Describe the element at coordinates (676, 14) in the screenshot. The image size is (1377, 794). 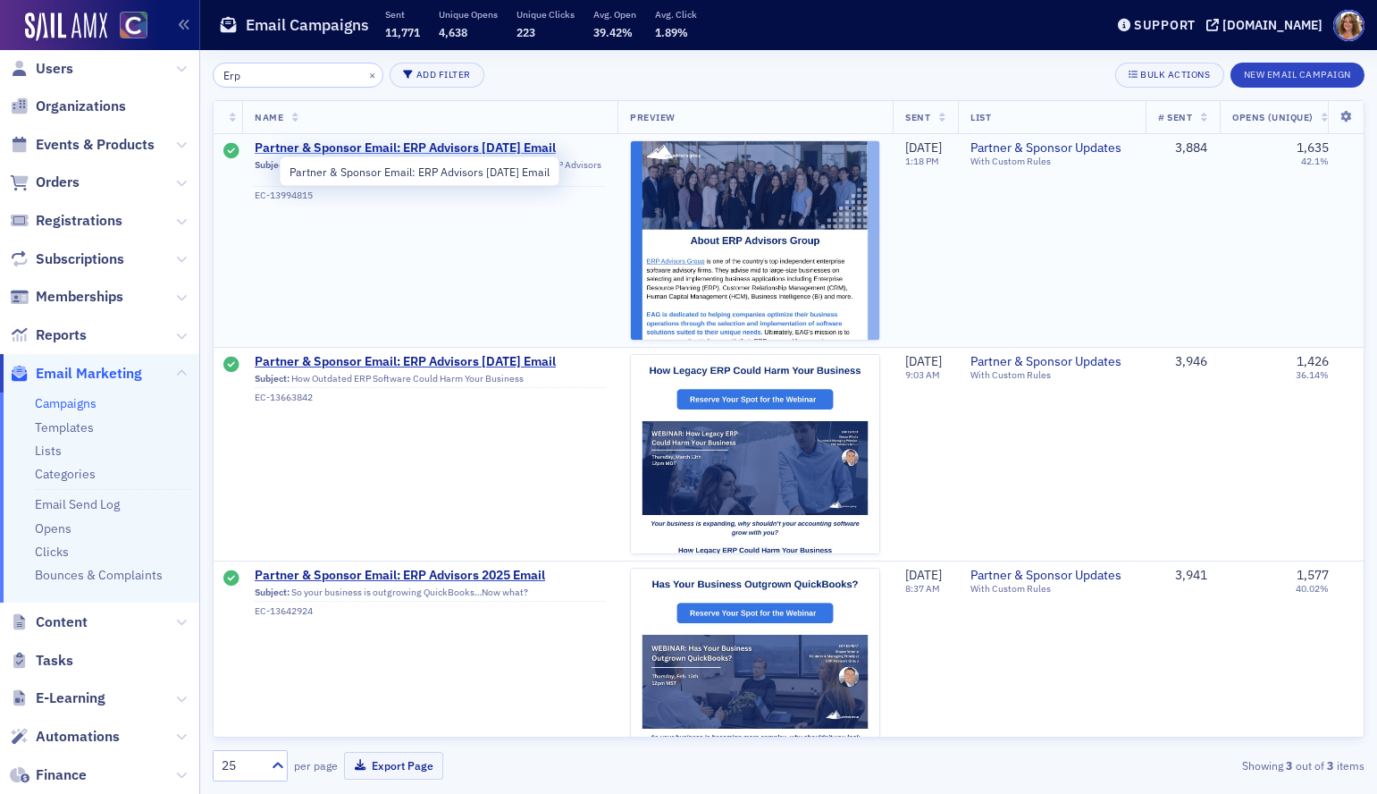
I see `p: Avg. Click` at that location.